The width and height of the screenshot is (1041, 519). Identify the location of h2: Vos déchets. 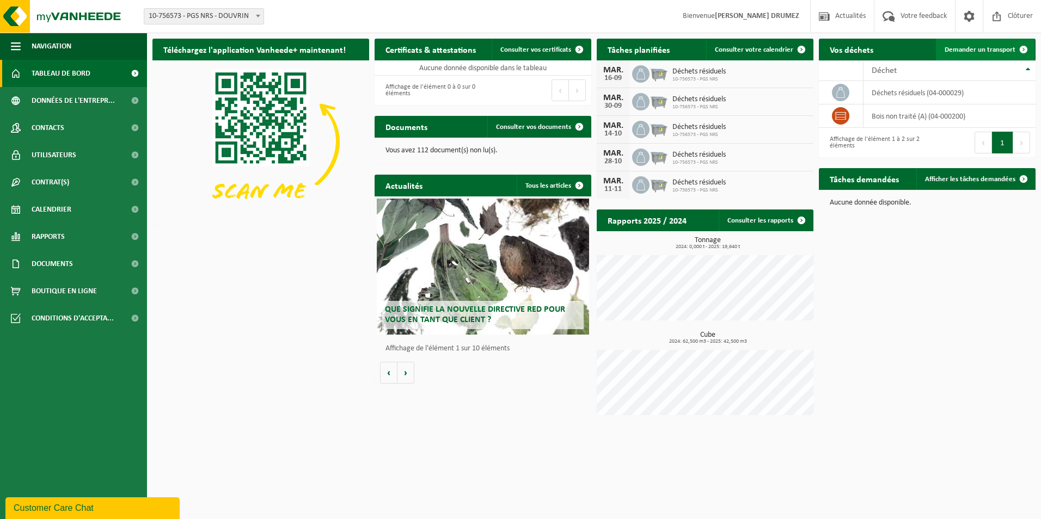
(851, 49).